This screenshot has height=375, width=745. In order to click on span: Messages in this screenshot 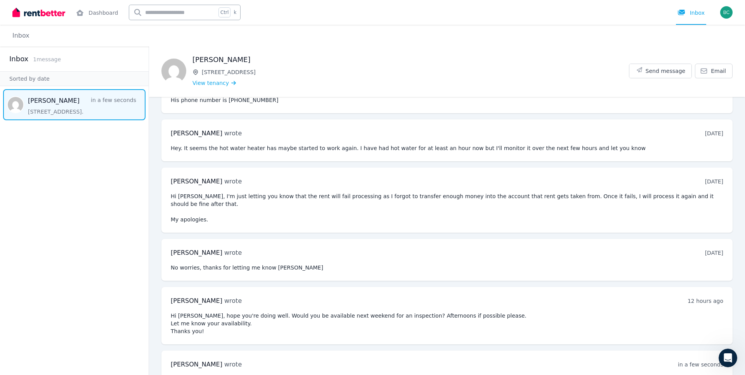, I will do `click(78, 264)`.